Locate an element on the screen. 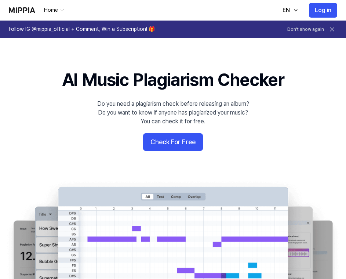 This screenshot has width=346, height=279. h1: Follow IG @mippia_official + Comment, Win a Subscription! 🎁 is located at coordinates (82, 29).